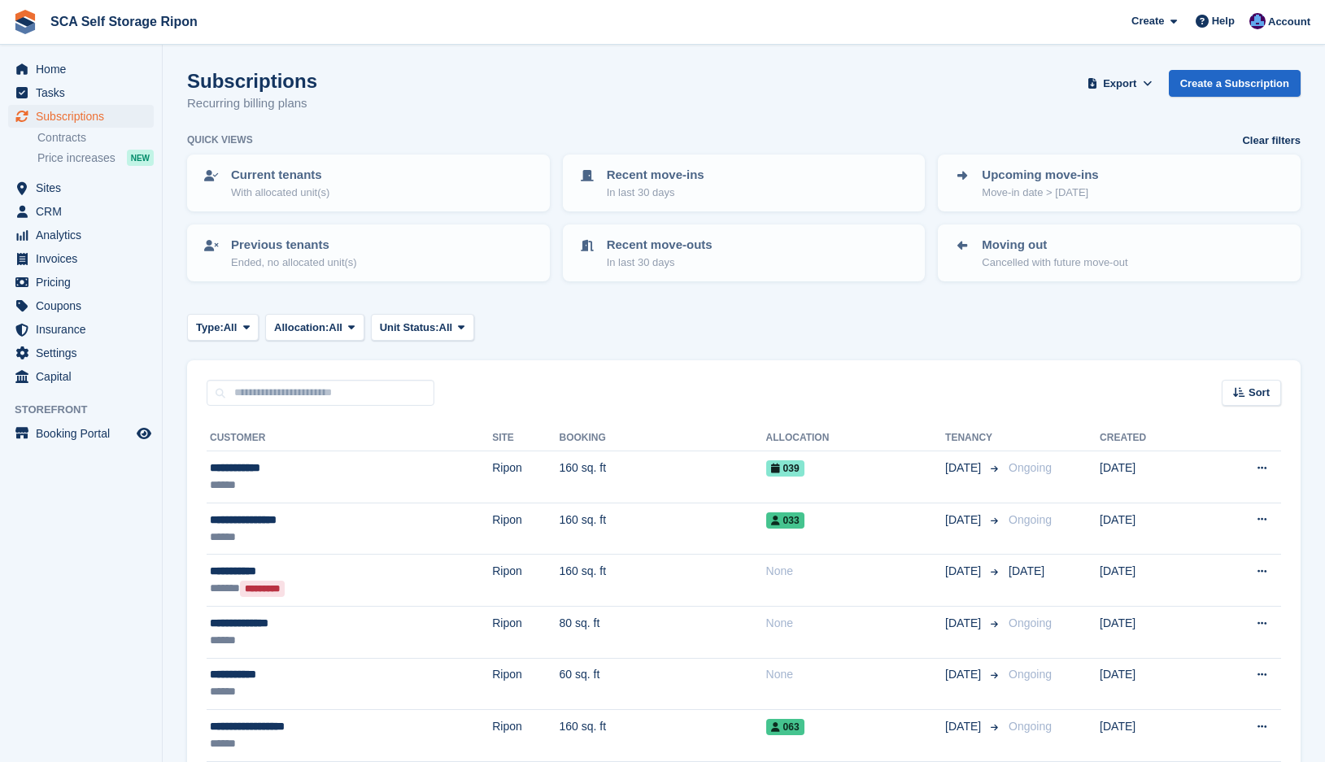 Image resolution: width=1325 pixels, height=762 pixels. What do you see at coordinates (85, 93) in the screenshot?
I see `span: Tasks` at bounding box center [85, 93].